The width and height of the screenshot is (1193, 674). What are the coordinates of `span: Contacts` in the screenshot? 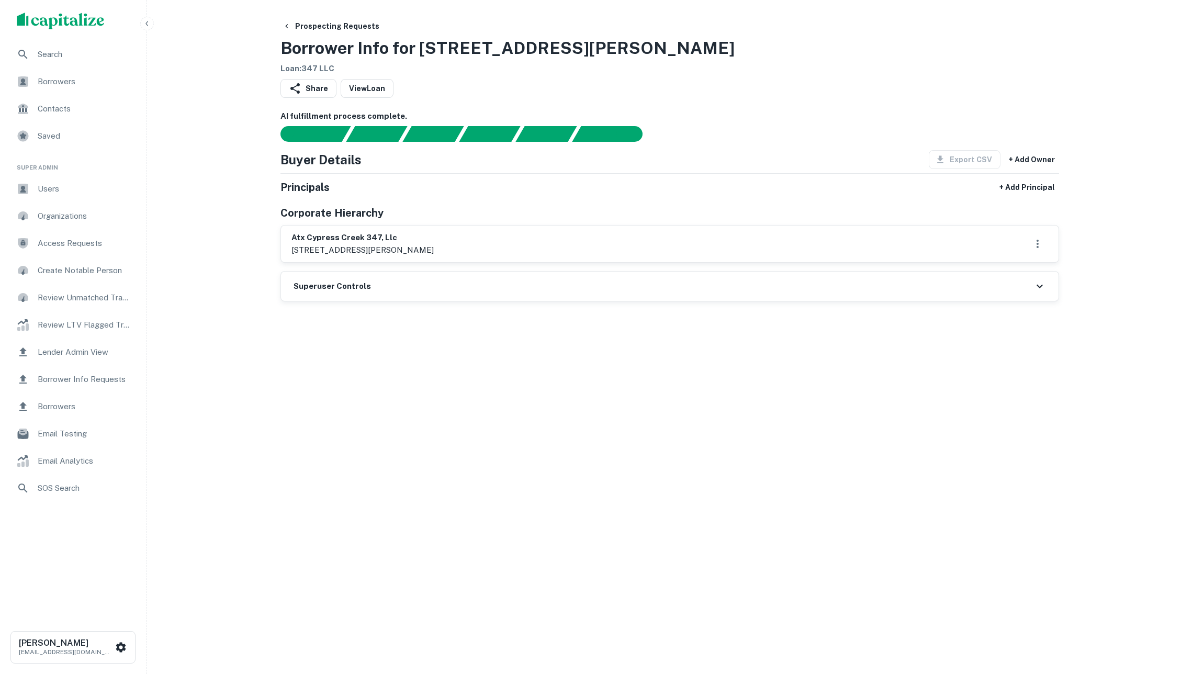 It's located at (84, 109).